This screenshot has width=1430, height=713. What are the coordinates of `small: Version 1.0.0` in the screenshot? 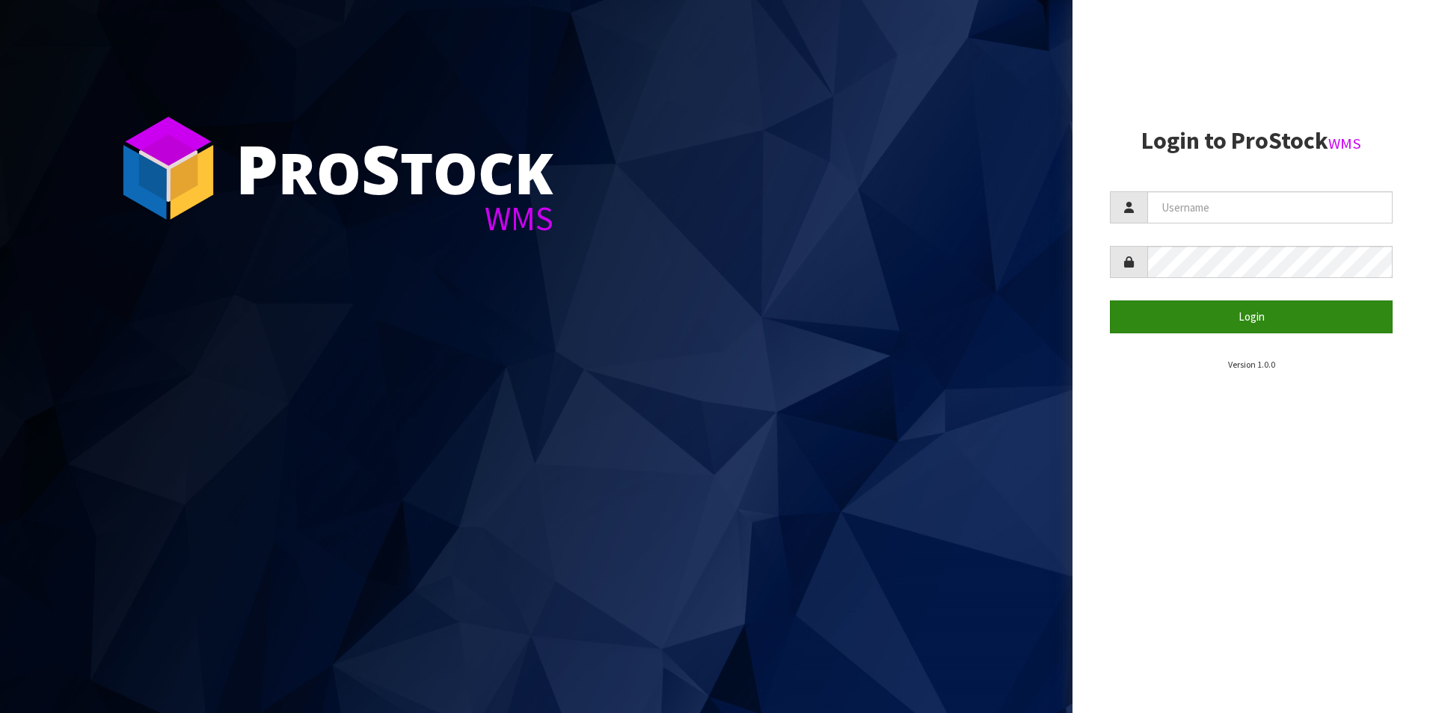 It's located at (1251, 364).